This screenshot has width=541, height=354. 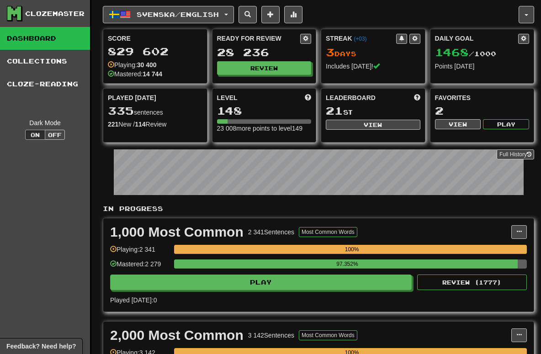 I want to click on span: 21, so click(x=335, y=111).